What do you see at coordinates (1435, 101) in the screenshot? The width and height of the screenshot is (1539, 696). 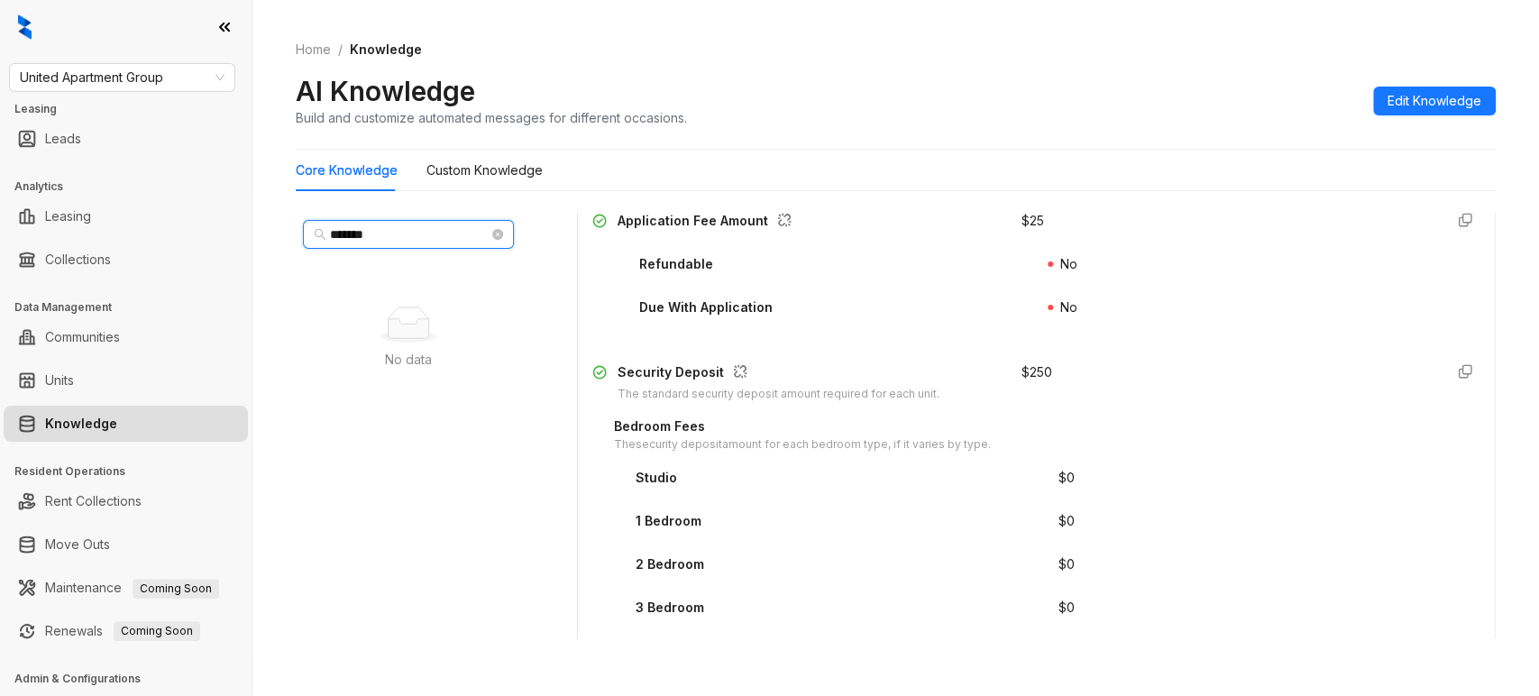 I see `button: Edit Knowledge` at bounding box center [1435, 101].